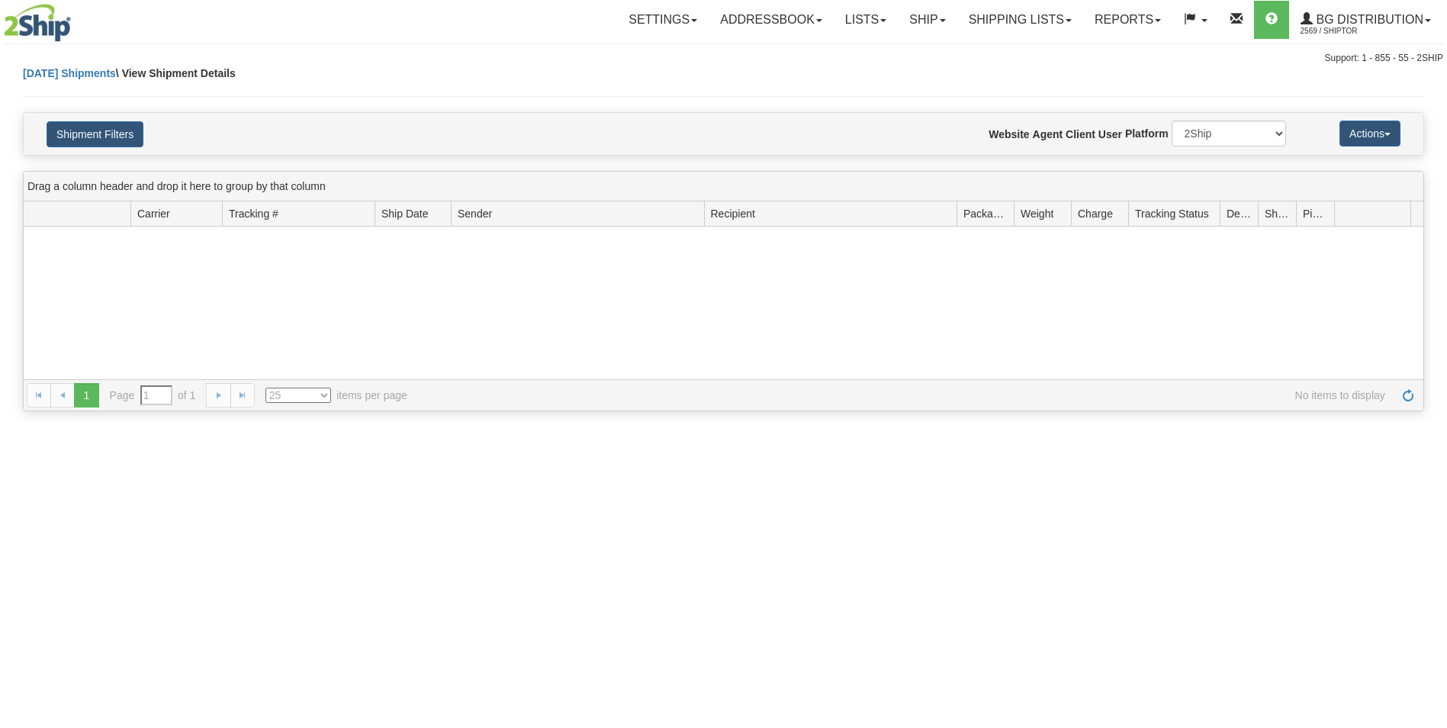 This screenshot has width=1447, height=728. What do you see at coordinates (733, 214) in the screenshot?
I see `span: Recipient` at bounding box center [733, 214].